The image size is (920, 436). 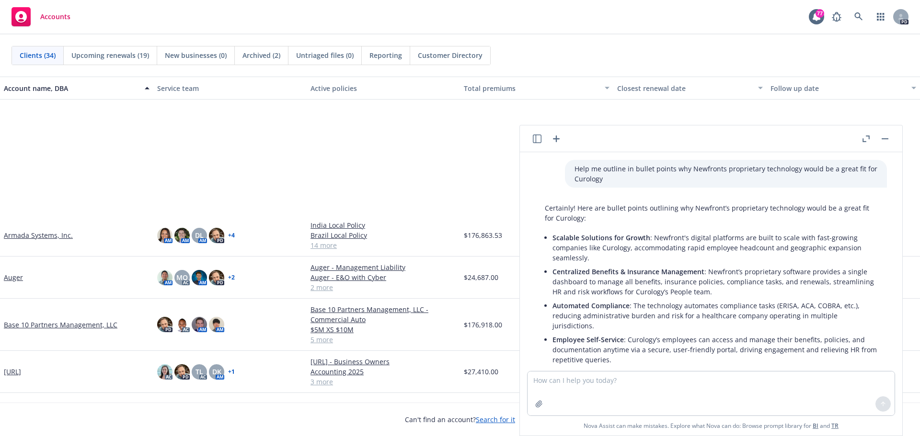 What do you see at coordinates (231, 278) in the screenshot?
I see `a: + 2` at bounding box center [231, 278].